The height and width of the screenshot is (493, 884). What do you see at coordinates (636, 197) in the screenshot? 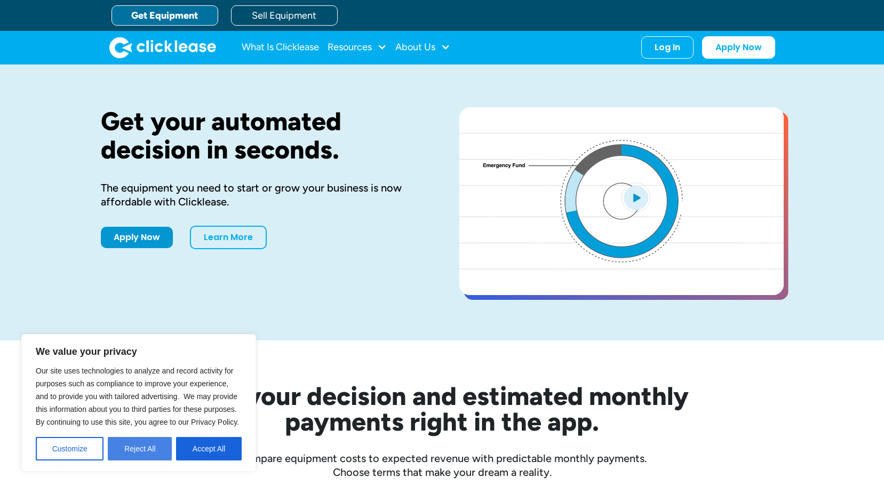
I see `img: Blue play button logo on a light blue circular background` at bounding box center [636, 197].